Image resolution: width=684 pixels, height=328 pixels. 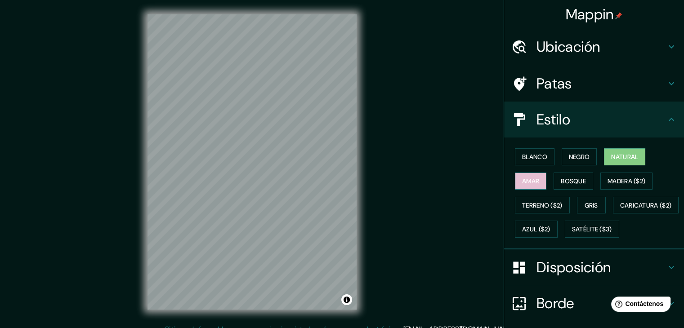 What do you see at coordinates (589, 14) in the screenshot?
I see `font: Mappin` at bounding box center [589, 14].